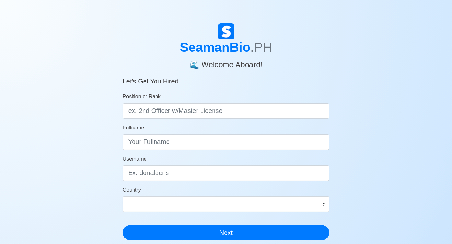 This screenshot has width=452, height=244. What do you see at coordinates (133, 128) in the screenshot?
I see `span: Fullname` at bounding box center [133, 128].